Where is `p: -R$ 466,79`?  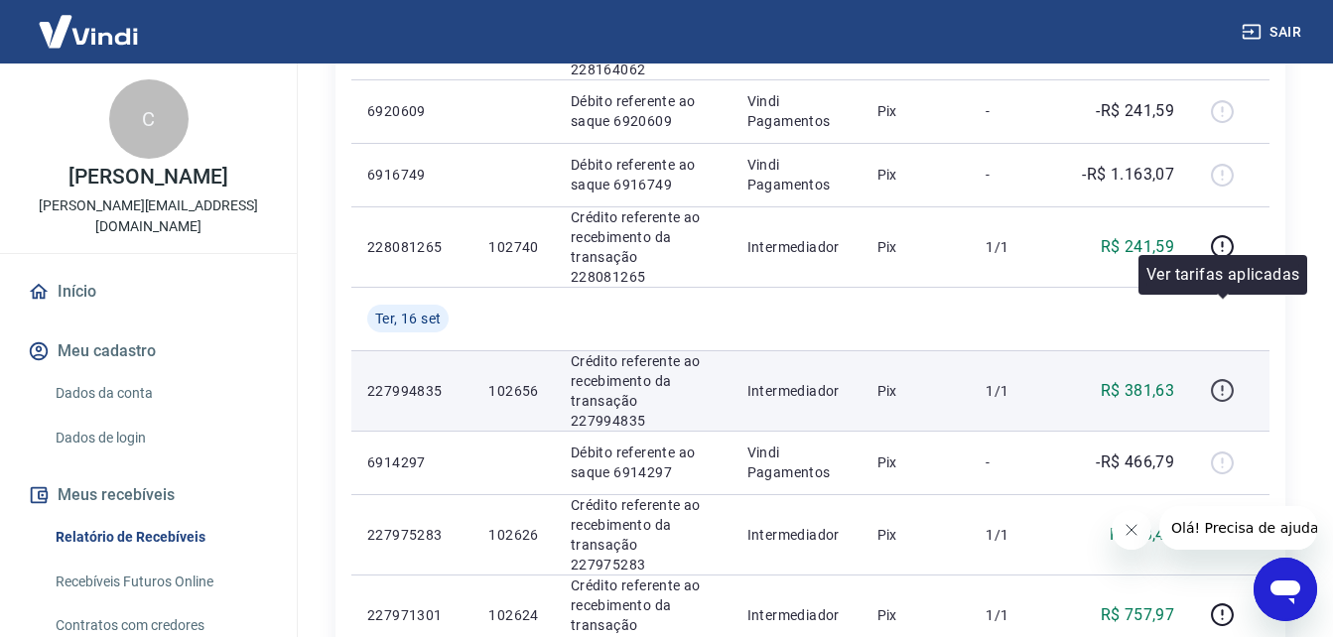
p: -R$ 466,79 is located at coordinates (1135, 463).